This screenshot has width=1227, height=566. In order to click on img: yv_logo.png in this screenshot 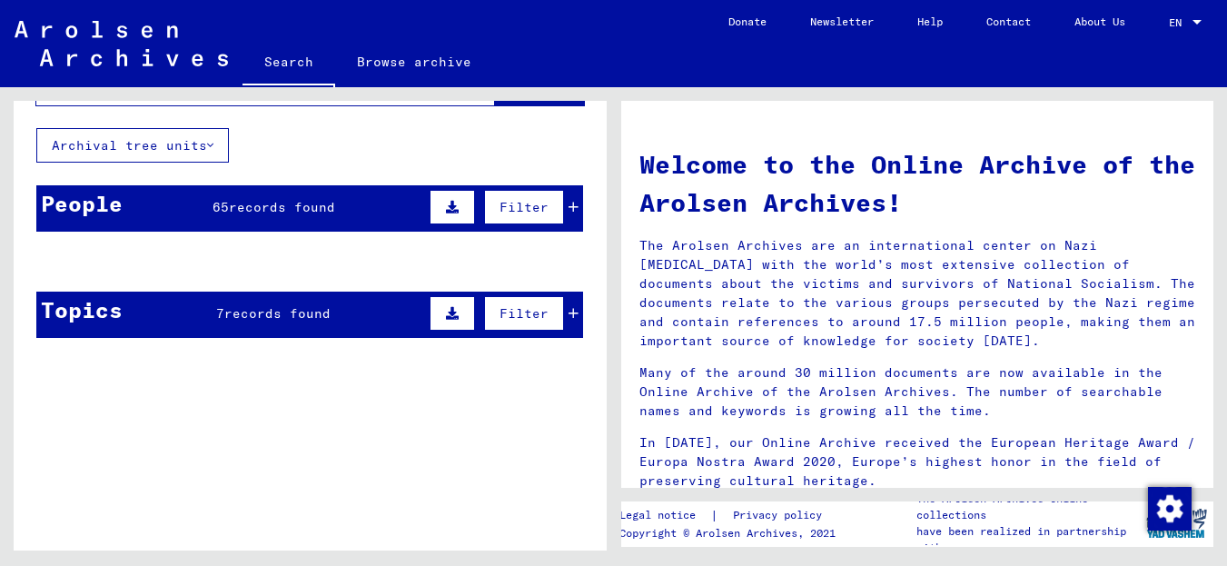, I will do `click(1176, 523)`.